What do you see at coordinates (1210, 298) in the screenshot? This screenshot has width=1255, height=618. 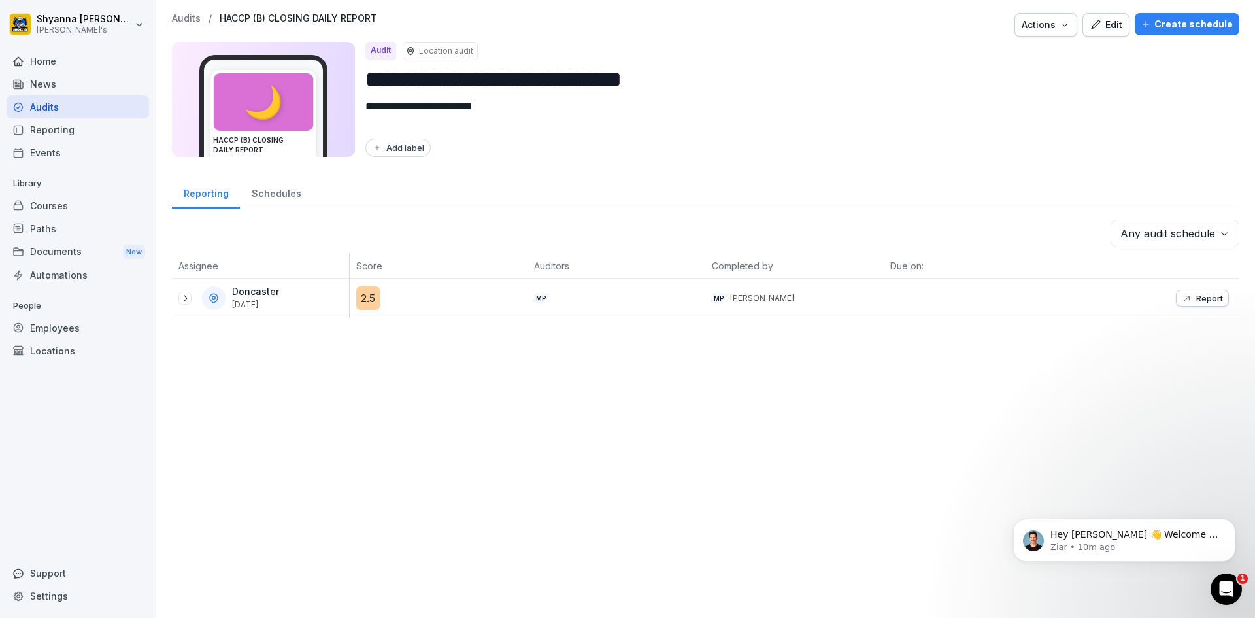 I see `p: Report` at bounding box center [1210, 298].